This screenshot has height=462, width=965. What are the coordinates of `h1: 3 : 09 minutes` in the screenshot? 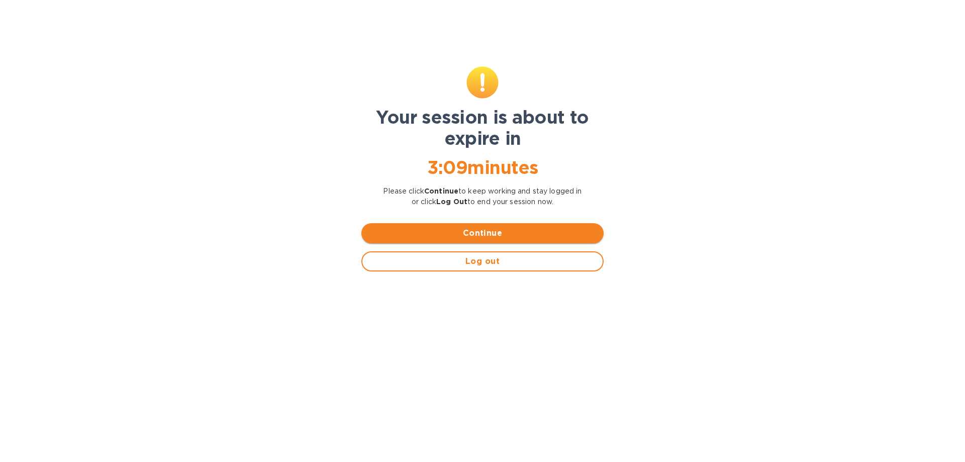 It's located at (483, 167).